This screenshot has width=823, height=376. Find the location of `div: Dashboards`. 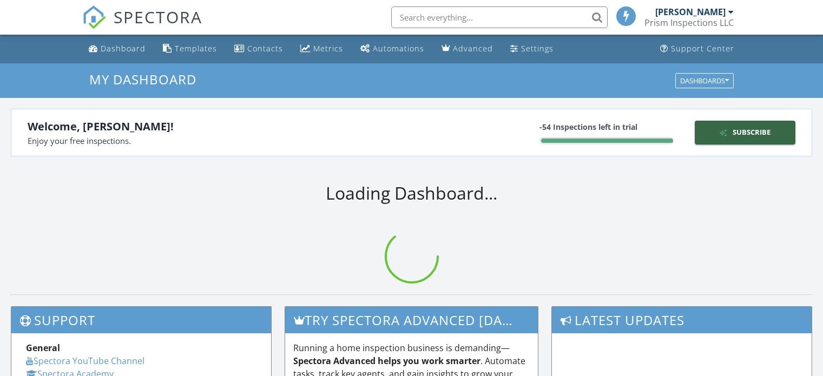

div: Dashboards is located at coordinates (705, 81).